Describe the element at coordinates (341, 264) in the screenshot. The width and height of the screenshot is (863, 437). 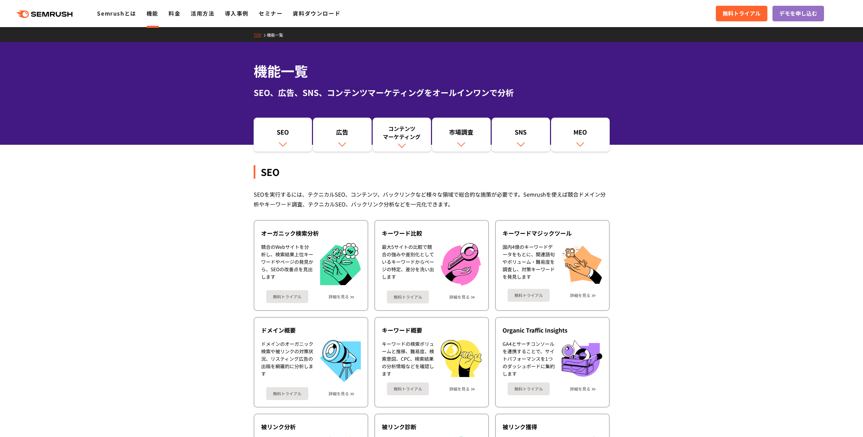
I see `img: オーガニック検索分析` at that location.